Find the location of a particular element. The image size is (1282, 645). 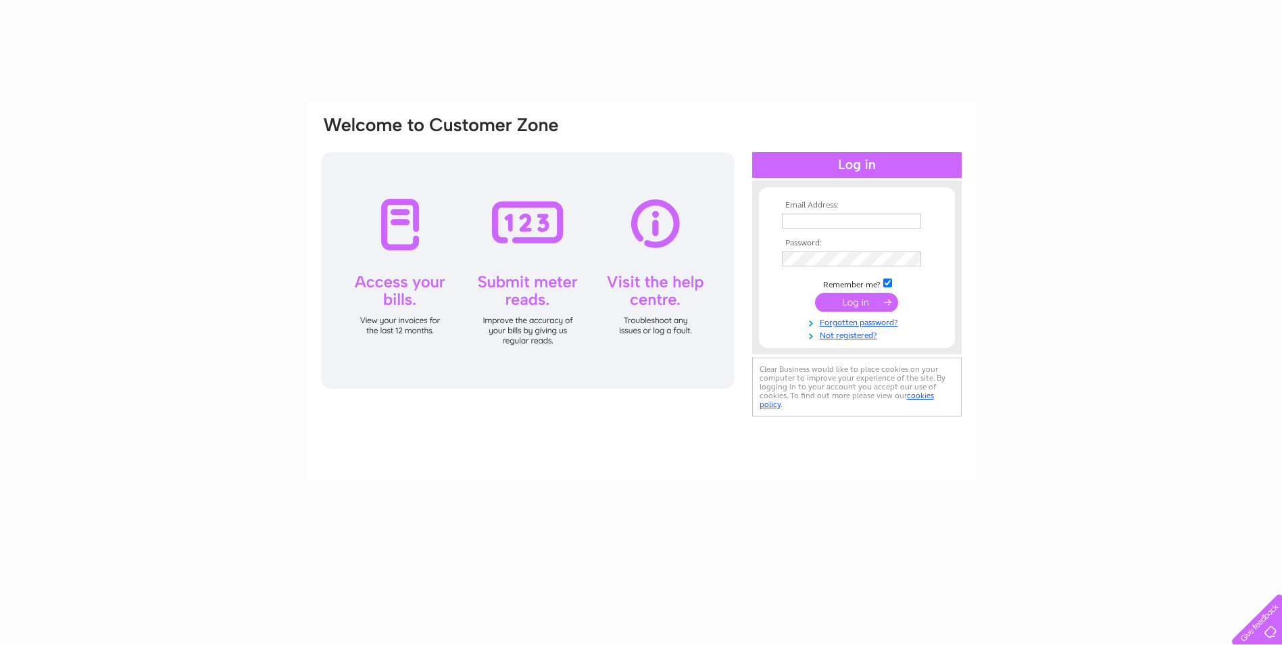

input: Submit is located at coordinates (856, 302).